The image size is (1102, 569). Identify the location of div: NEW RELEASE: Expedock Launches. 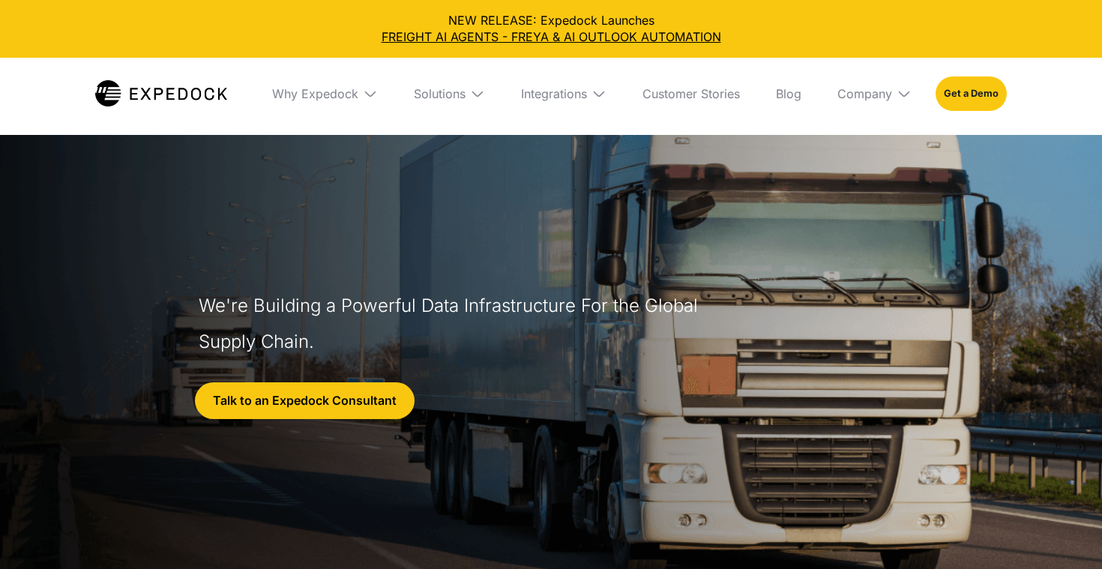
(551, 28).